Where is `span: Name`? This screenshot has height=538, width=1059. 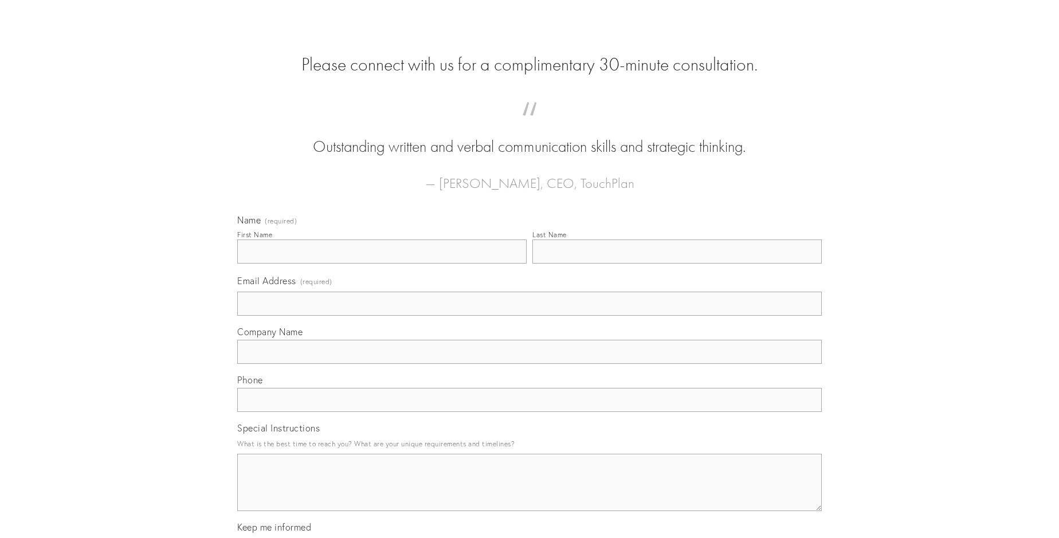 span: Name is located at coordinates (249, 220).